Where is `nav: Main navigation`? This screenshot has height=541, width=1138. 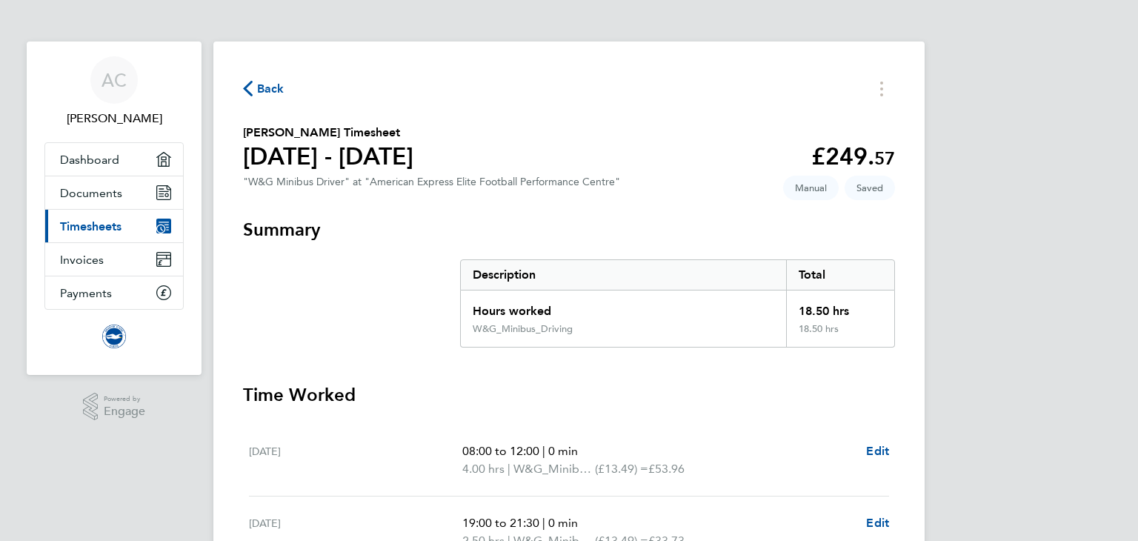
nav: Main navigation is located at coordinates (114, 208).